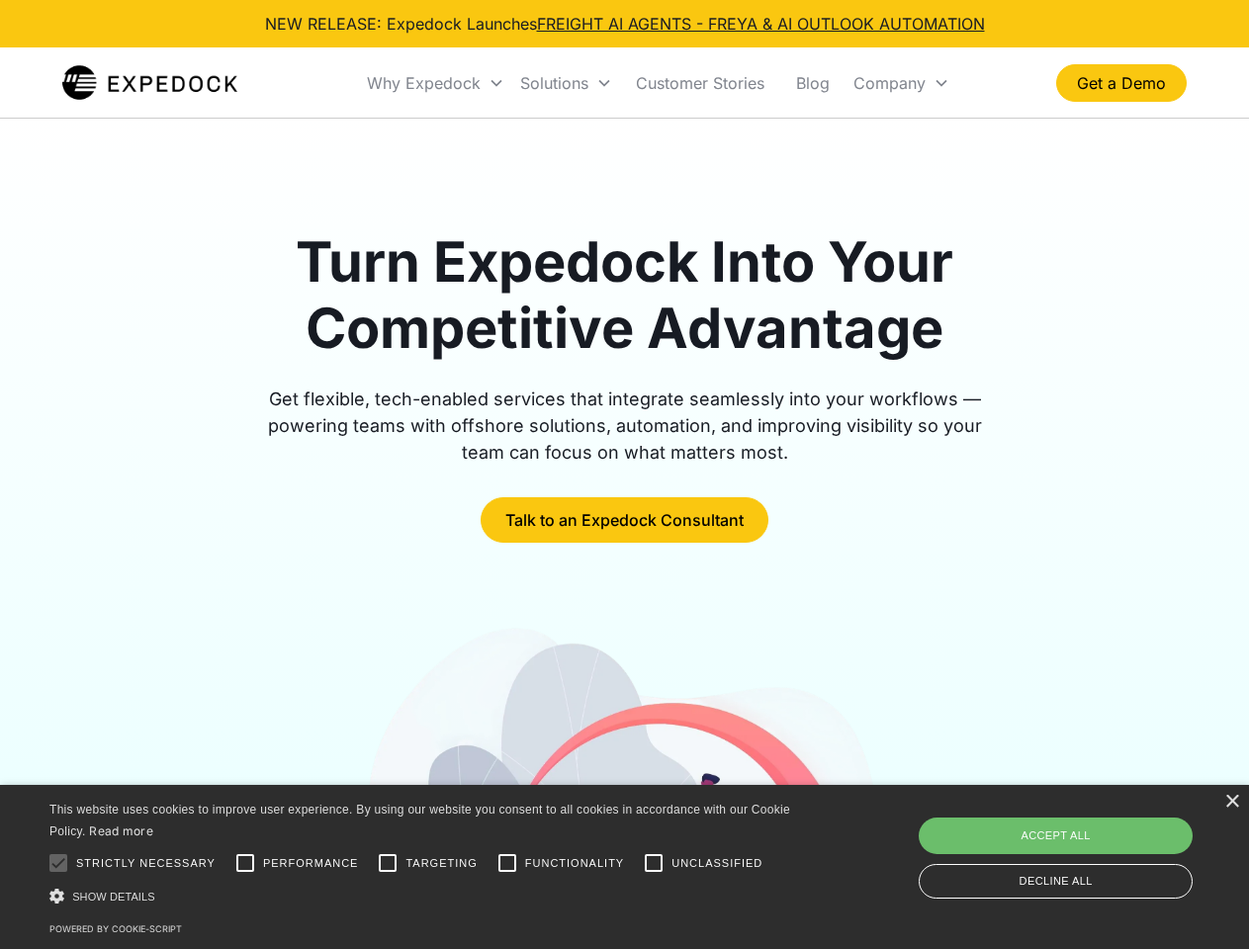  I want to click on a: Read more, so click(121, 831).